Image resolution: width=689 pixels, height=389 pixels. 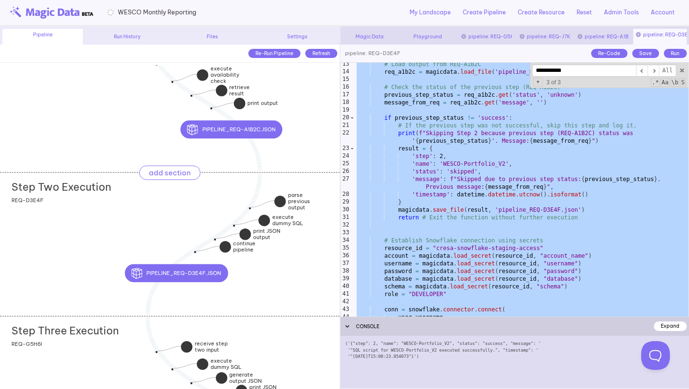 I want to click on div: 41, so click(x=346, y=294).